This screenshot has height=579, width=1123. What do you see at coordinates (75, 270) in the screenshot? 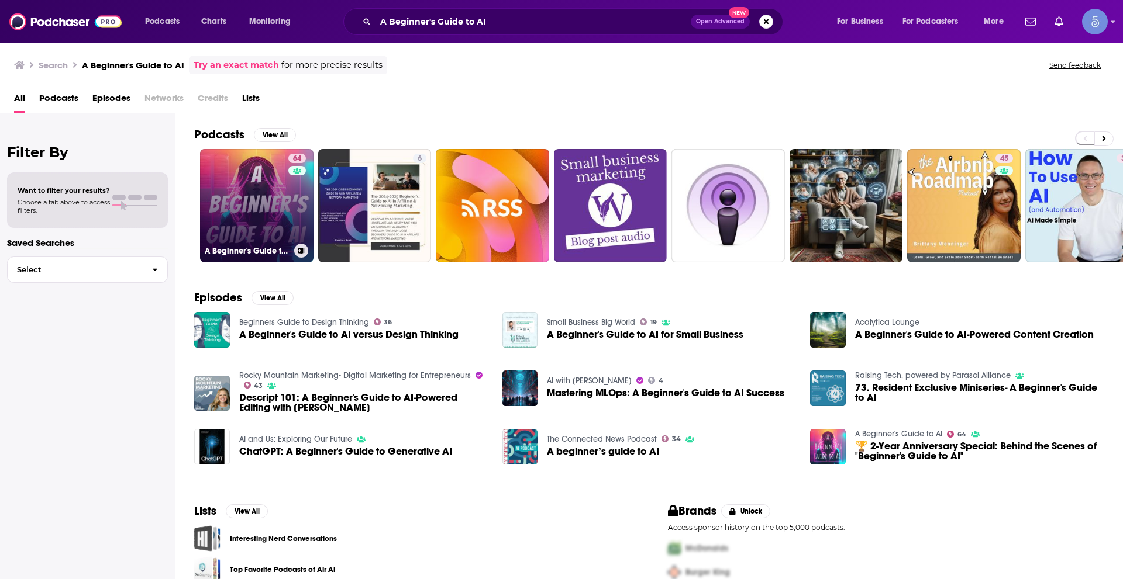
I see `span: Select` at bounding box center [75, 270].